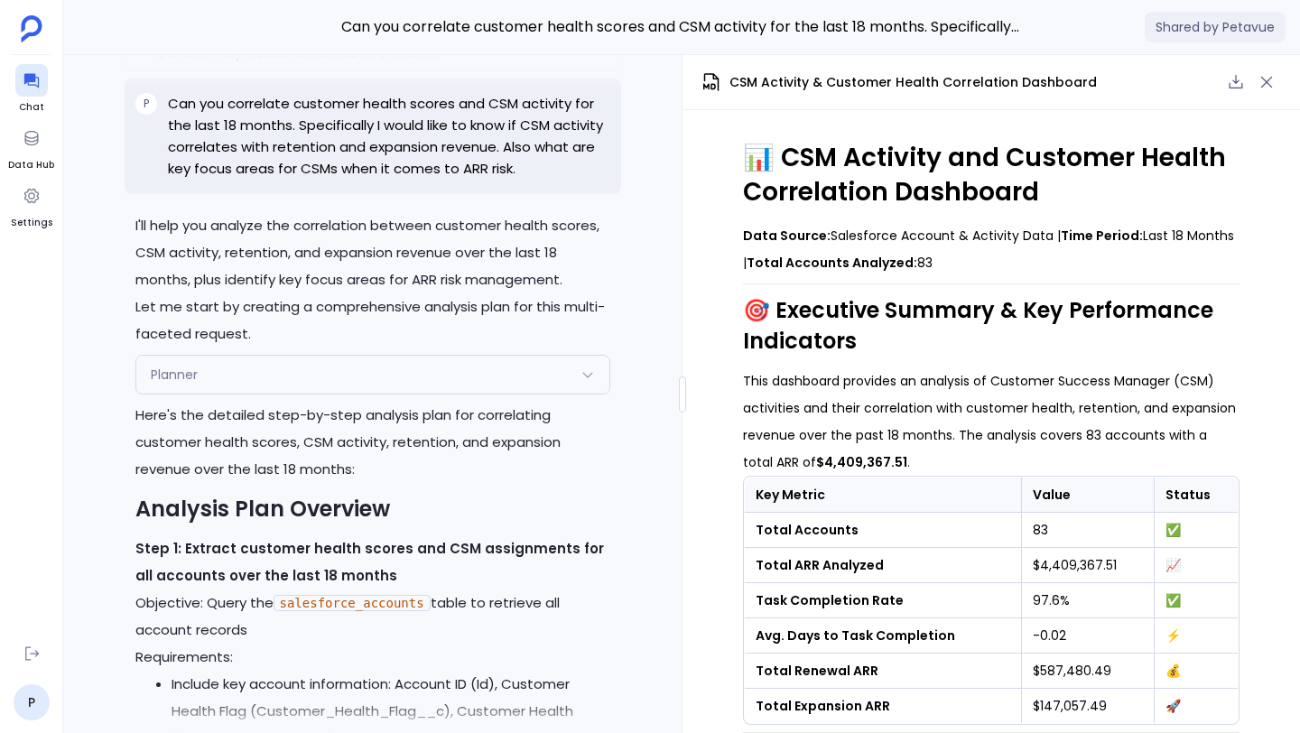 The image size is (1300, 733). What do you see at coordinates (822, 706) in the screenshot?
I see `strong: Total Expansion ARR` at bounding box center [822, 706].